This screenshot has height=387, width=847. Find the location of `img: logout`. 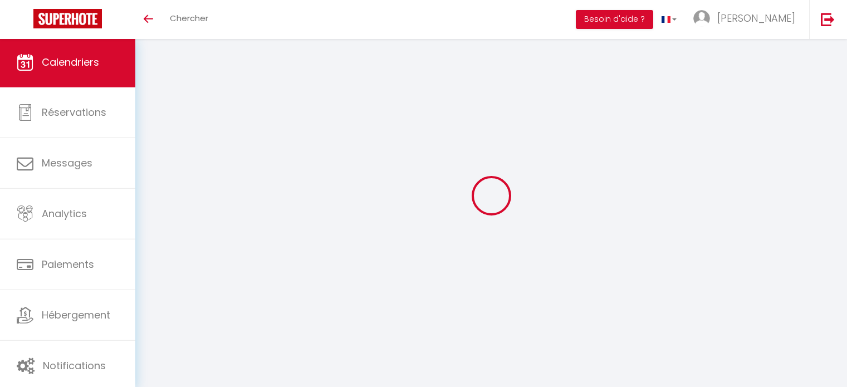

img: logout is located at coordinates (828, 19).